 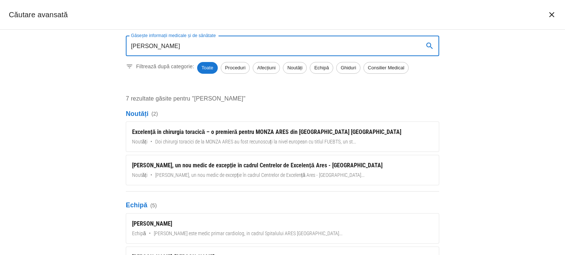 What do you see at coordinates (282, 114) in the screenshot?
I see `p: Noutăți` at bounding box center [282, 114].